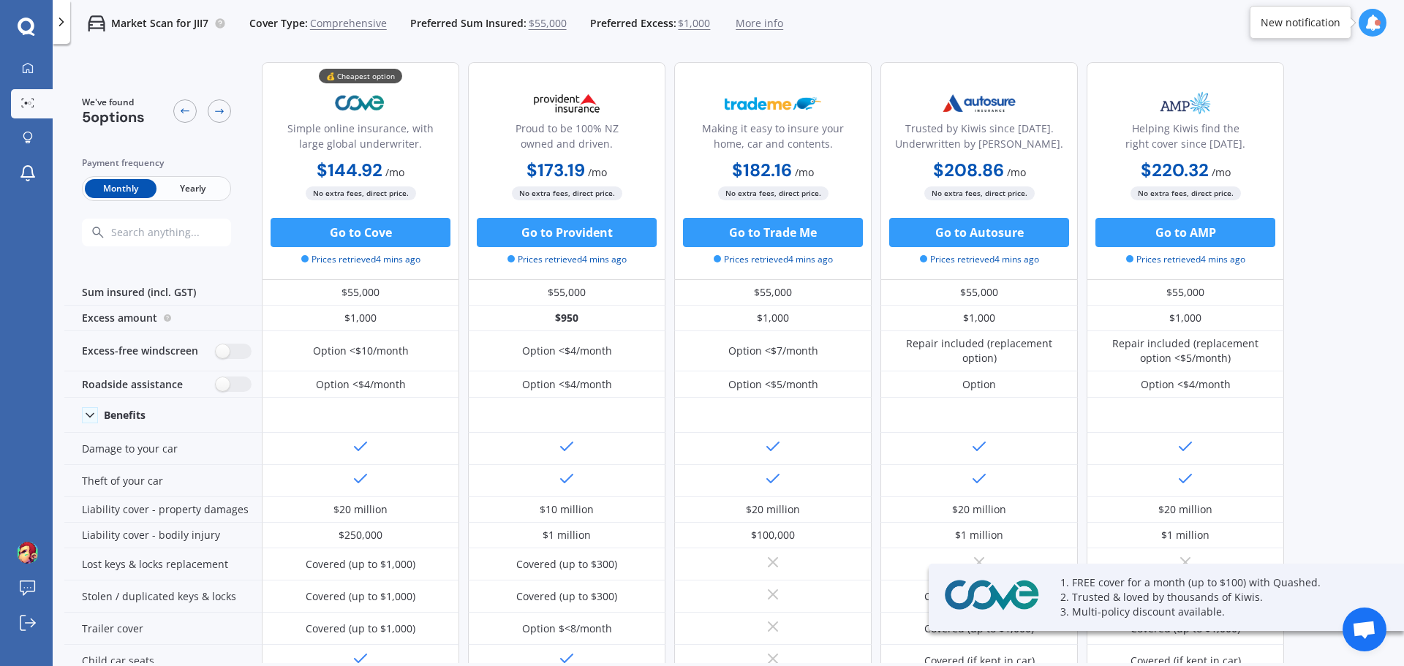 The width and height of the screenshot is (1404, 666). I want to click on img: car.f15378c7a67c060ca3f3.svg, so click(97, 23).